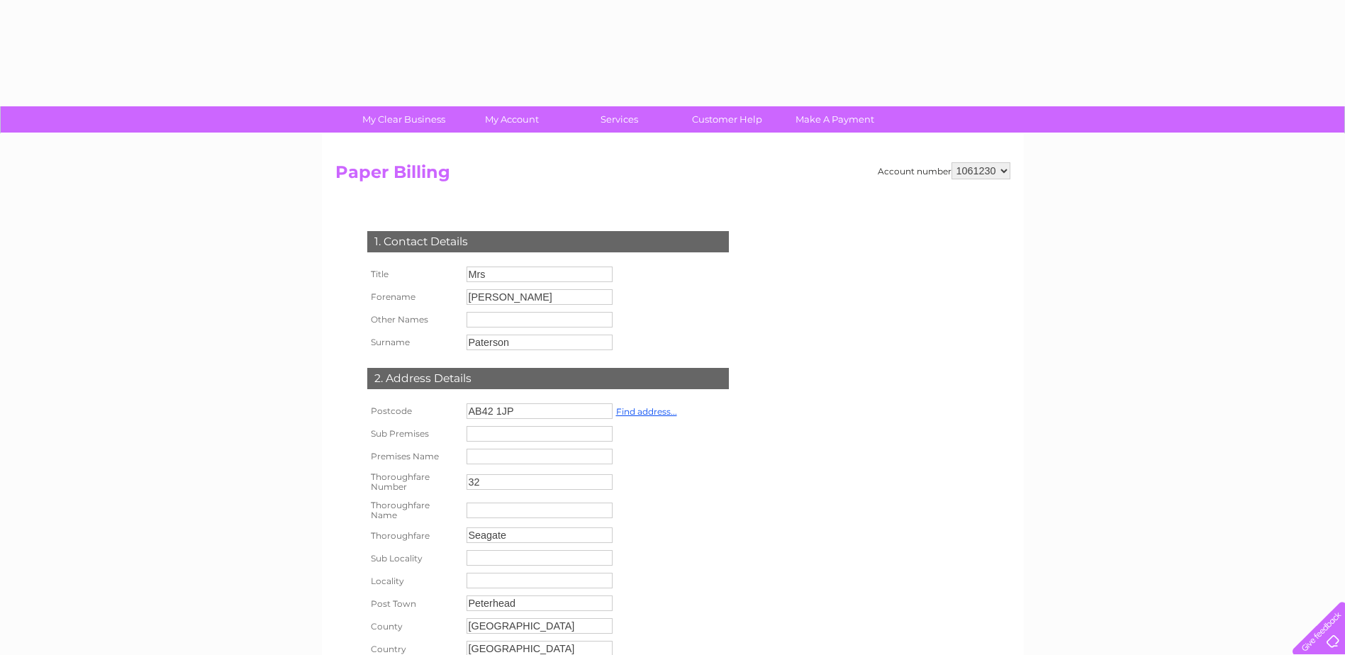  I want to click on th: Title, so click(413, 274).